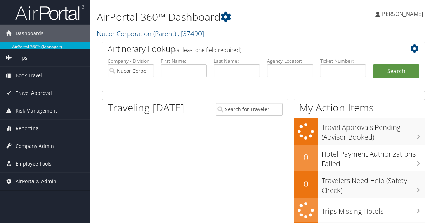  What do you see at coordinates (36, 181) in the screenshot?
I see `span: AirPortal® Admin` at bounding box center [36, 181].